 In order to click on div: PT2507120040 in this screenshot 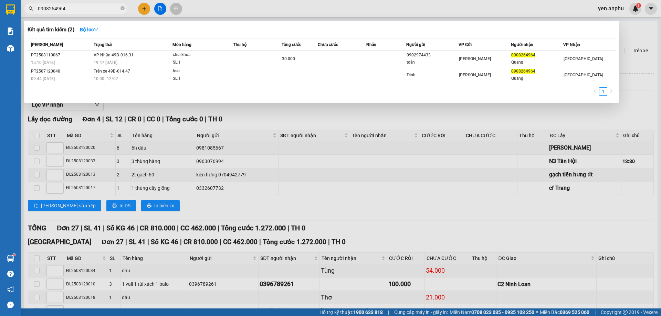, I will do `click(61, 71)`.